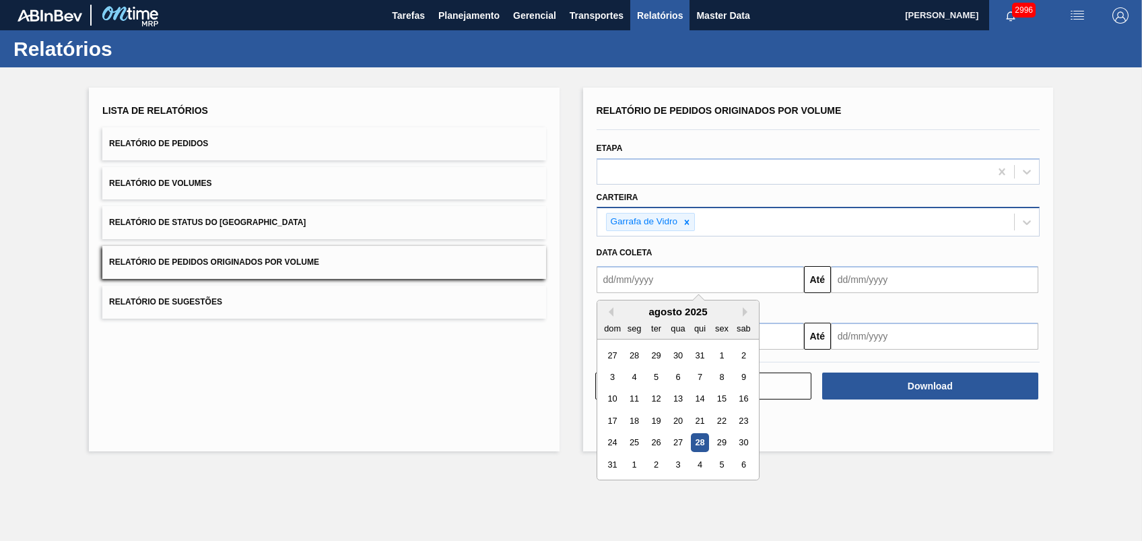  Describe the element at coordinates (721, 420) in the screenshot. I see `div: Choose sexta-feira, 22 de agosto de 2025` at that location.